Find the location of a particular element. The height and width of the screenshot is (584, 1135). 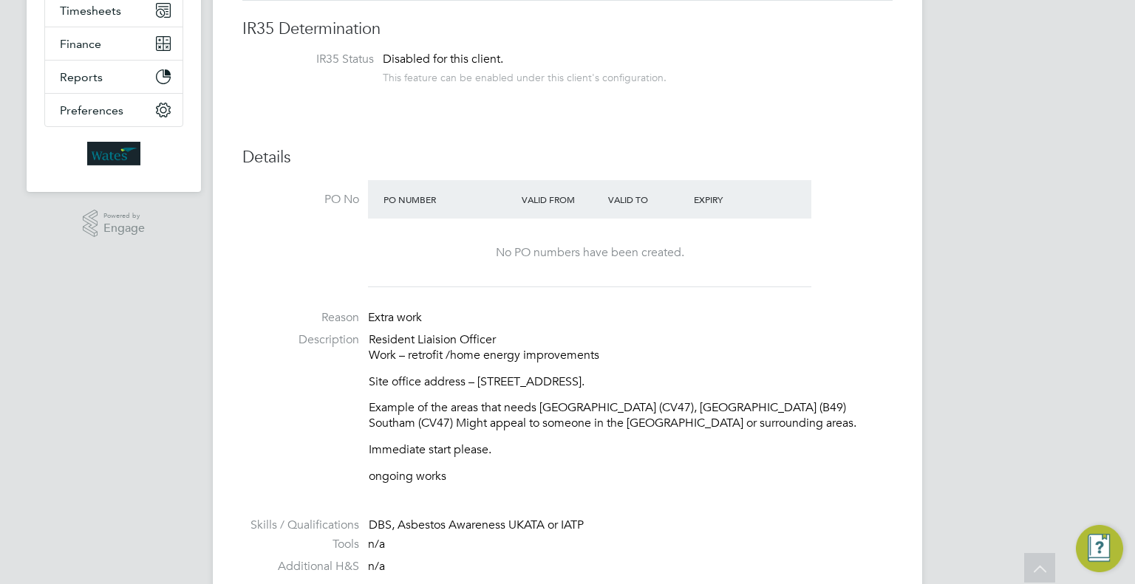

div: DBS, Asbestos Awareness UKATA or IATP is located at coordinates (630, 525).